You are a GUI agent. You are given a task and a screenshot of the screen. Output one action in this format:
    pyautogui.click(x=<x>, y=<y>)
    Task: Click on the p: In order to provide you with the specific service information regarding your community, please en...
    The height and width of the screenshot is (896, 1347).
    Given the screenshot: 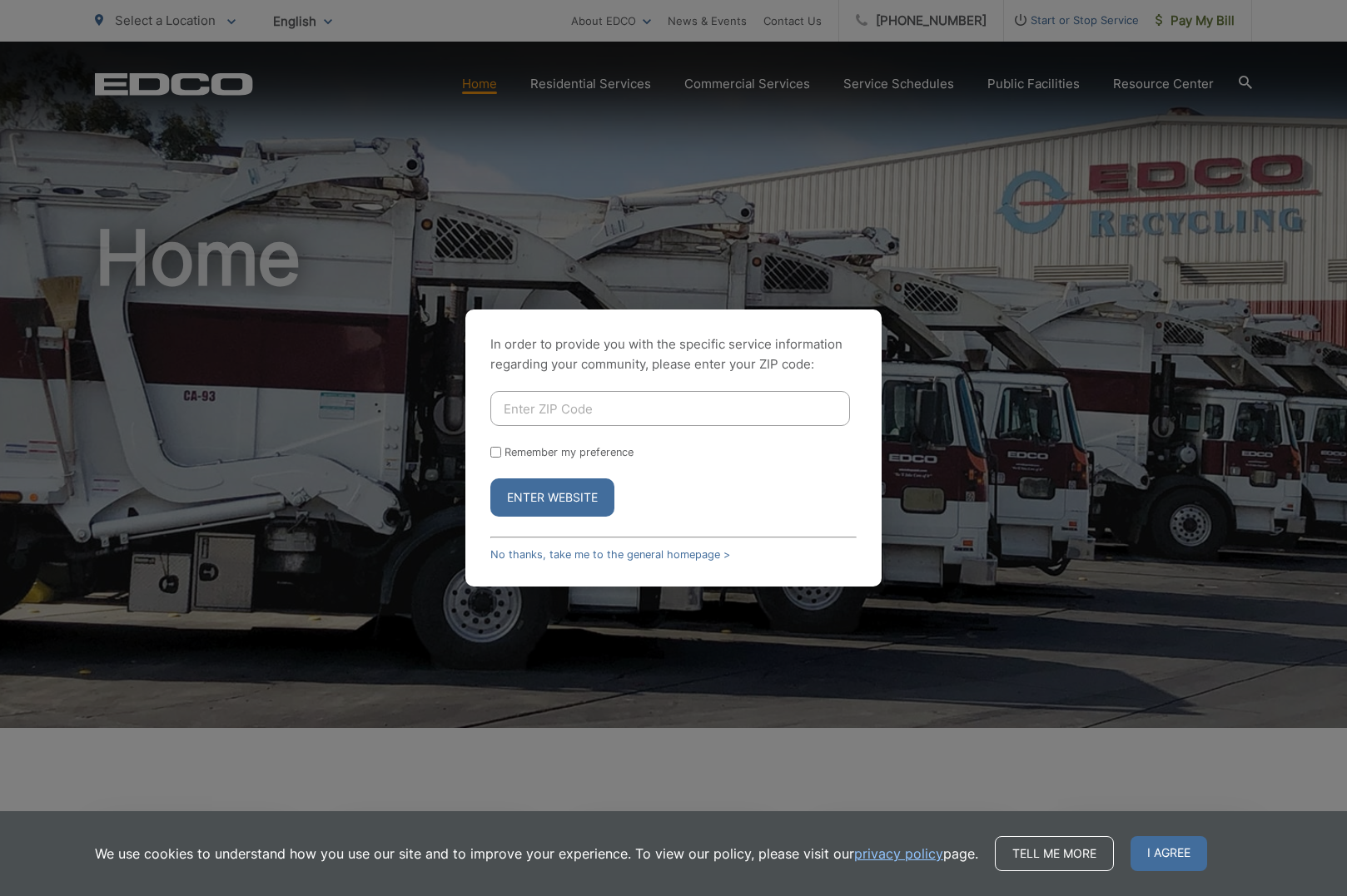 What is the action you would take?
    pyautogui.click(x=674, y=354)
    